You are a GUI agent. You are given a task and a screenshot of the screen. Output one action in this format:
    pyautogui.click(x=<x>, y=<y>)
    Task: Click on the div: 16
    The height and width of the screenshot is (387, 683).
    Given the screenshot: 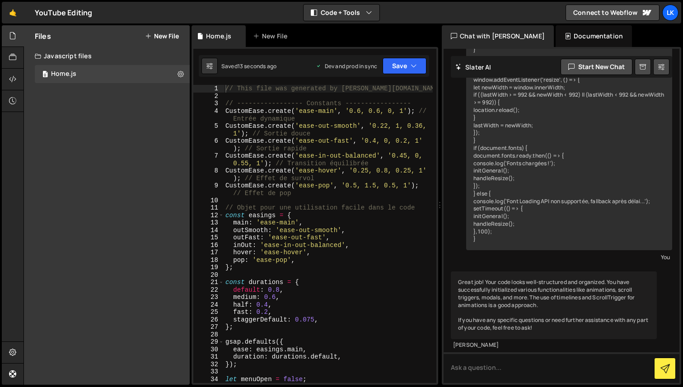 What is the action you would take?
    pyautogui.click(x=209, y=245)
    